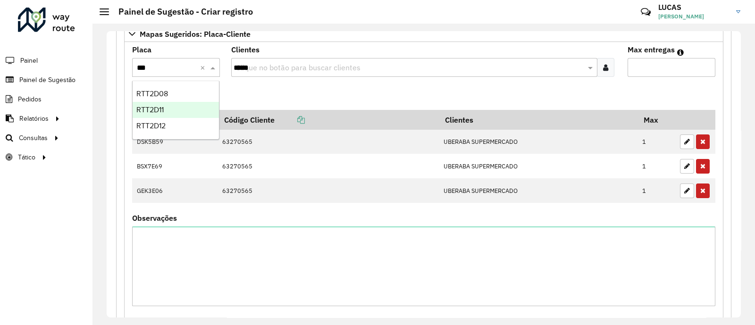  Describe the element at coordinates (195, 34) in the screenshot. I see `span: Mapas Sugeridos: Placa-Cliente` at that location.